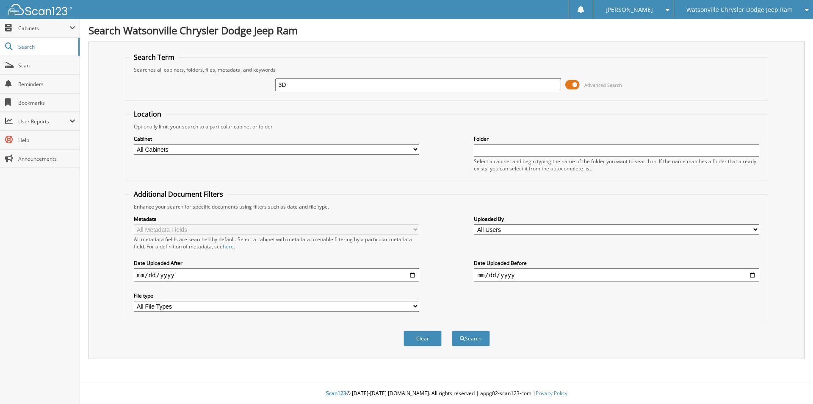  Describe the element at coordinates (228, 246) in the screenshot. I see `a: here` at that location.